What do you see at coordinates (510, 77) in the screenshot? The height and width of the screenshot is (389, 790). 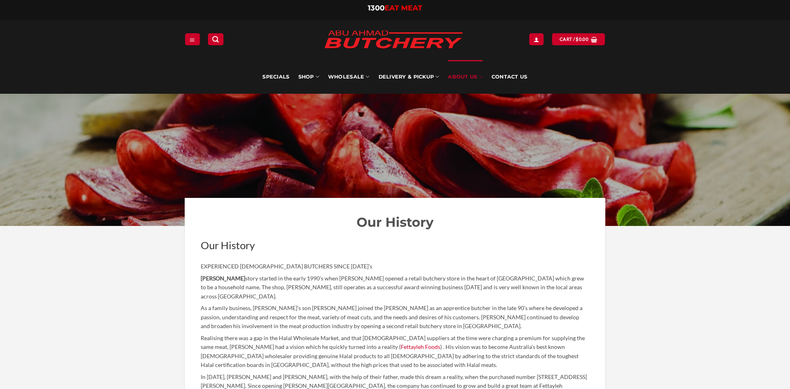 I see `a: Contact Us` at bounding box center [510, 77].